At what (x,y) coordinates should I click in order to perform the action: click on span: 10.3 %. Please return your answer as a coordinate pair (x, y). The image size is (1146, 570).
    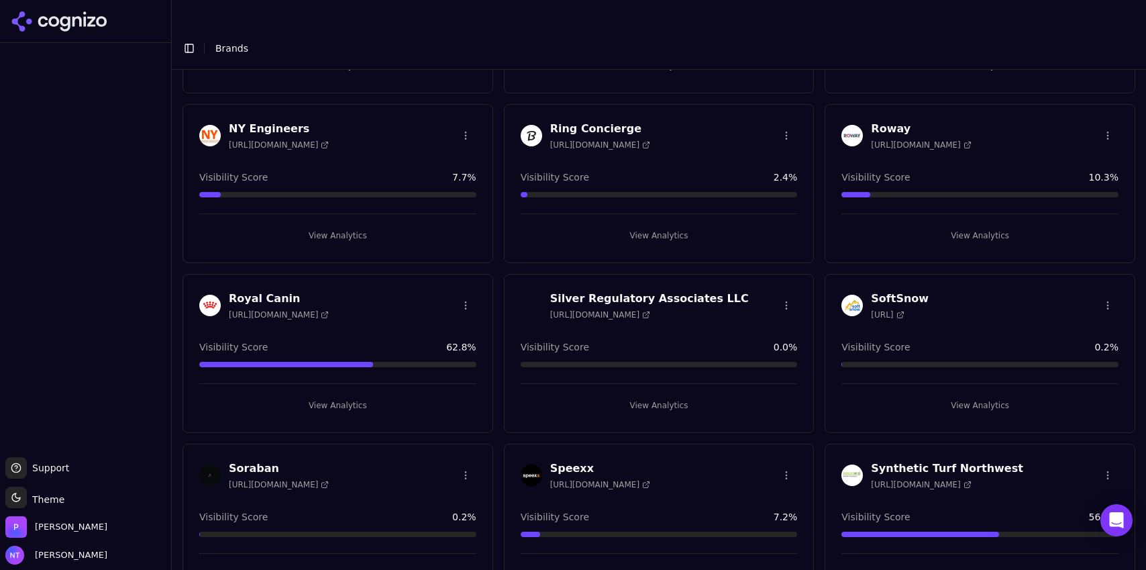
    Looking at the image, I should click on (1103, 177).